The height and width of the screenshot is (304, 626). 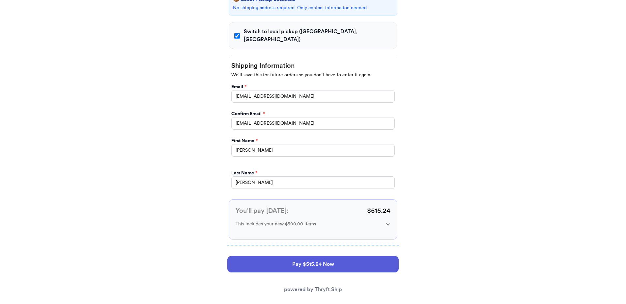 What do you see at coordinates (313, 8) in the screenshot?
I see `p: No shipping address required. Only contact information needed.` at bounding box center [313, 8].